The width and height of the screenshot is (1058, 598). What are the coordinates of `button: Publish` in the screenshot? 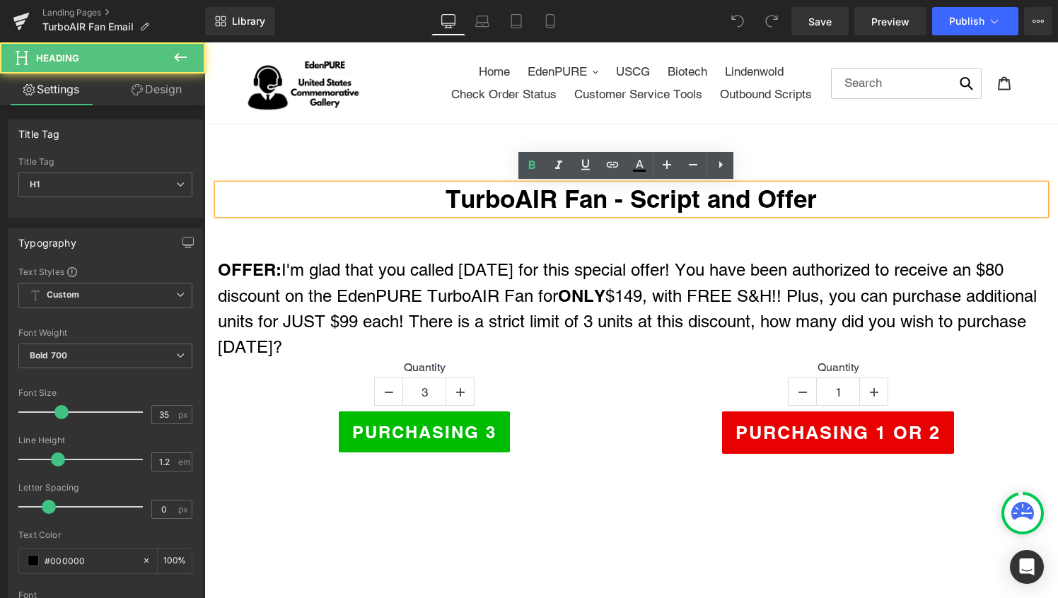 It's located at (976, 21).